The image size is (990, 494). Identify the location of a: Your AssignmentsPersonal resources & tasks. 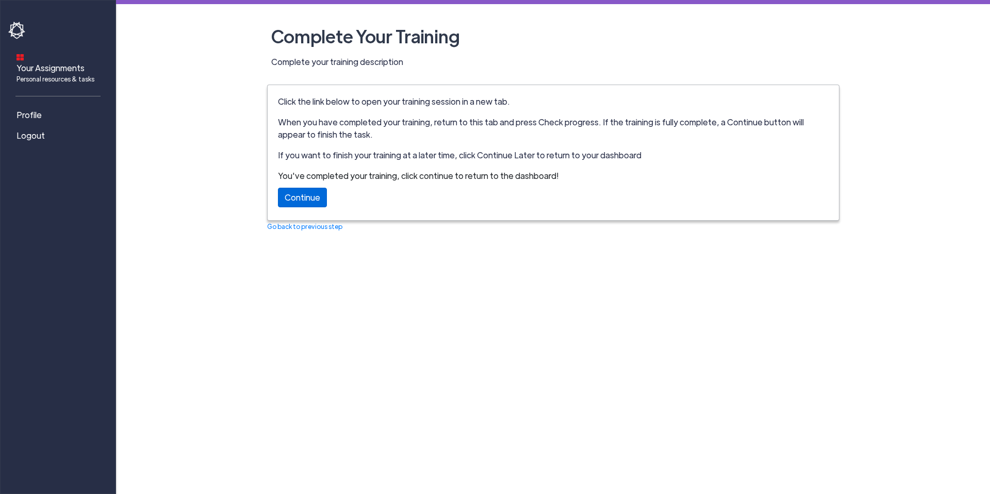
(60, 67).